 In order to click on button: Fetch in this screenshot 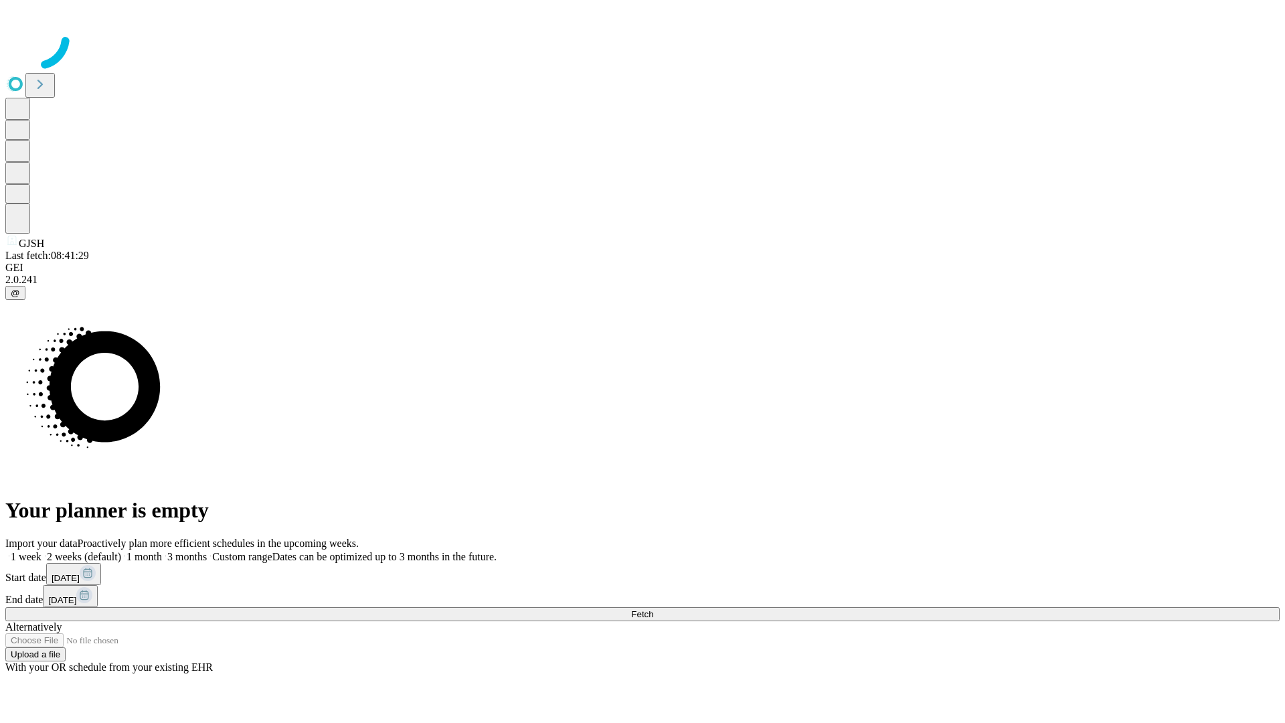, I will do `click(643, 614)`.